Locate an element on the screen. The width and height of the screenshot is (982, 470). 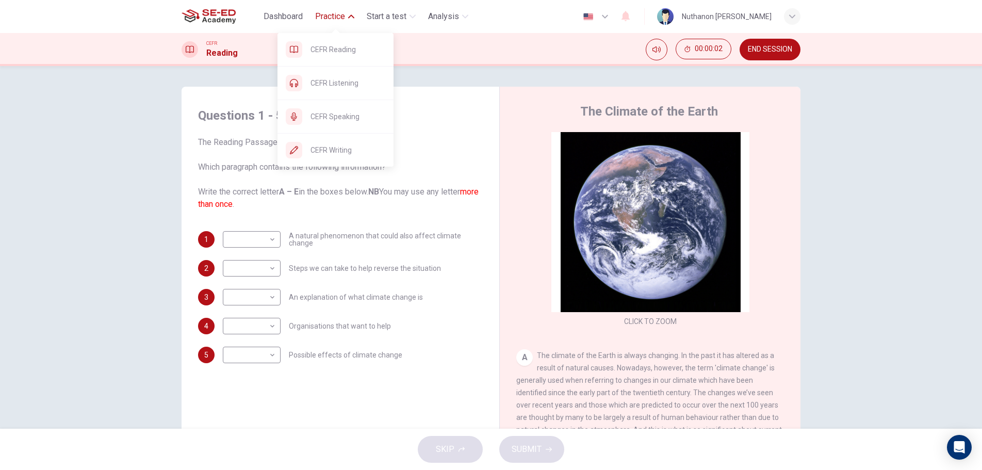
span: 1 is located at coordinates (206, 239).